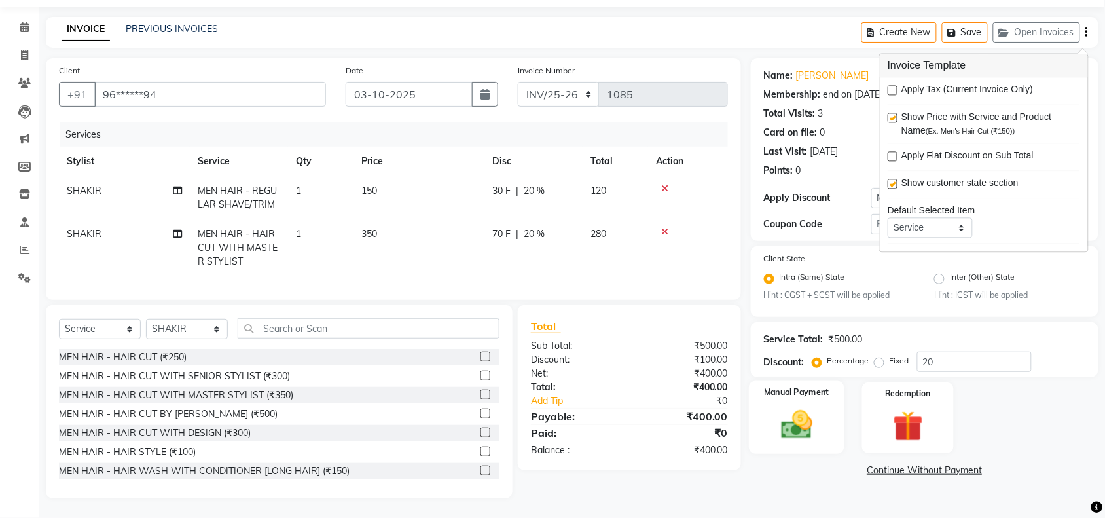 Image resolution: width=1105 pixels, height=518 pixels. Describe the element at coordinates (369, 191) in the screenshot. I see `span: 150` at that location.